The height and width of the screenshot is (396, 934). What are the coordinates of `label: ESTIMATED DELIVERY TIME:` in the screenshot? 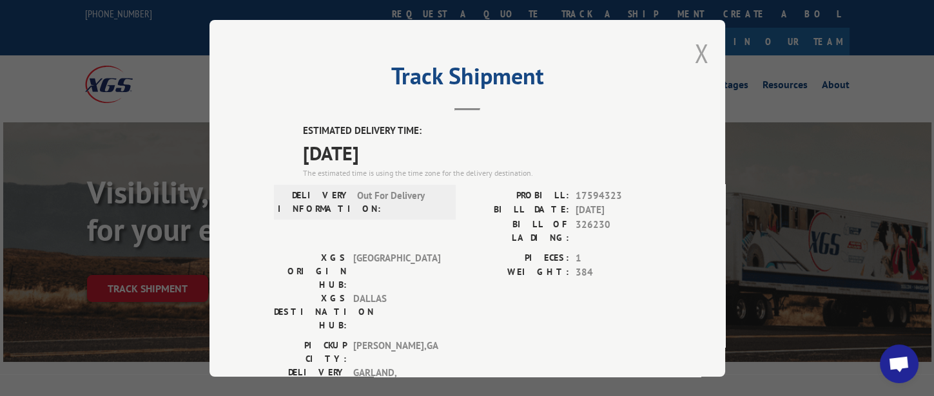 It's located at (481, 131).